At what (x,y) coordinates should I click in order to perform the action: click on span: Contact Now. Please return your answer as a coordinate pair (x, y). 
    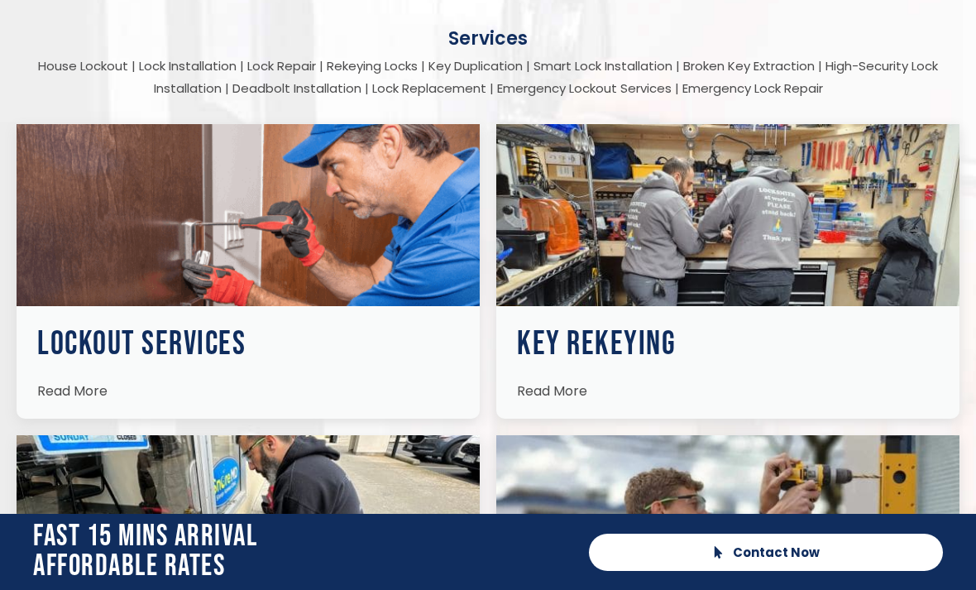
    Looking at the image, I should click on (776, 552).